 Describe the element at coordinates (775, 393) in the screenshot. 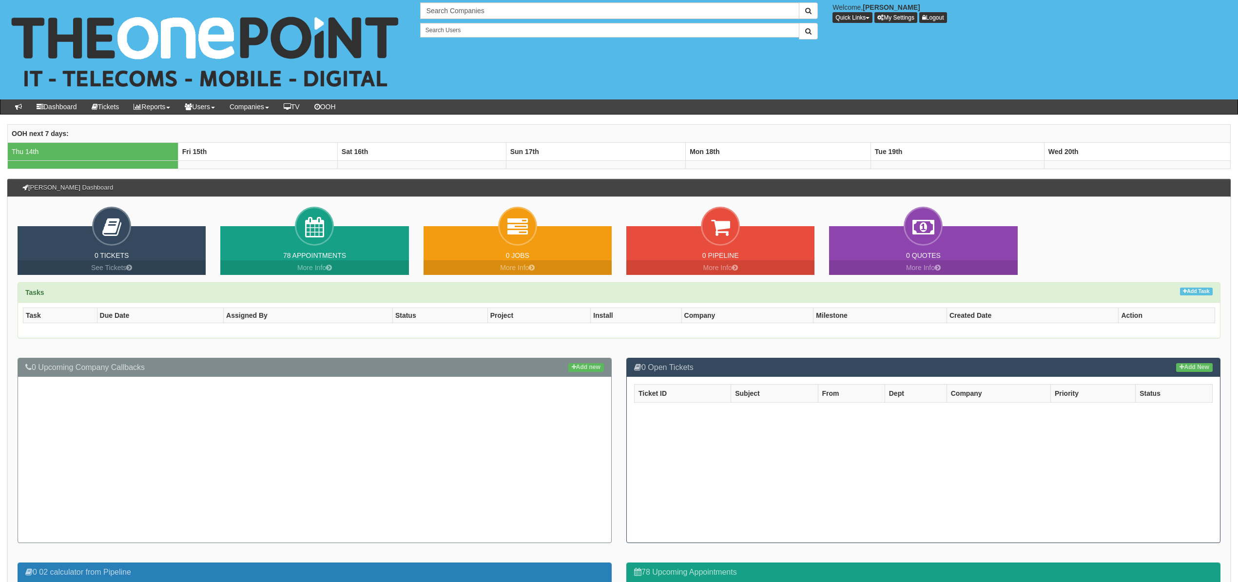

I see `th: Subject` at that location.